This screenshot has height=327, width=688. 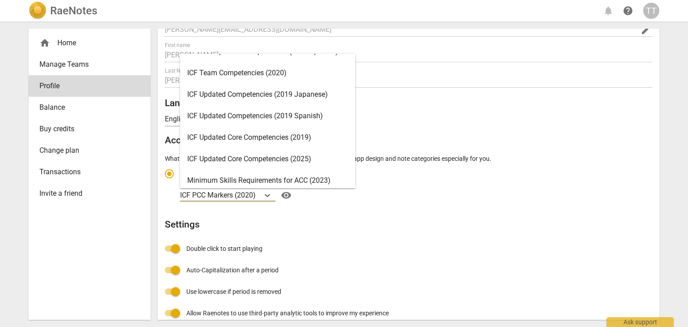 What do you see at coordinates (267, 95) in the screenshot?
I see `div: ICF Updated Competencies (2019 Japanese)` at bounding box center [267, 95].